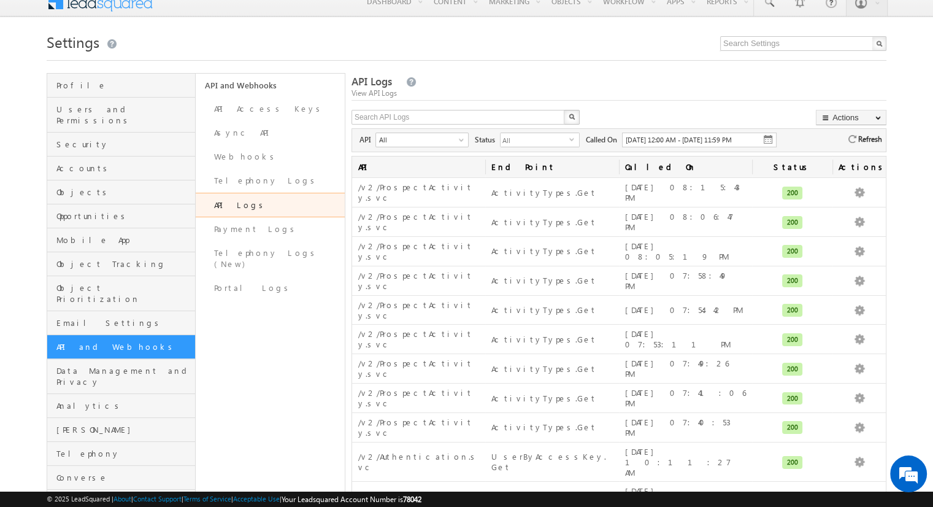 The image size is (933, 507). What do you see at coordinates (121, 85) in the screenshot?
I see `a: Profile` at bounding box center [121, 85].